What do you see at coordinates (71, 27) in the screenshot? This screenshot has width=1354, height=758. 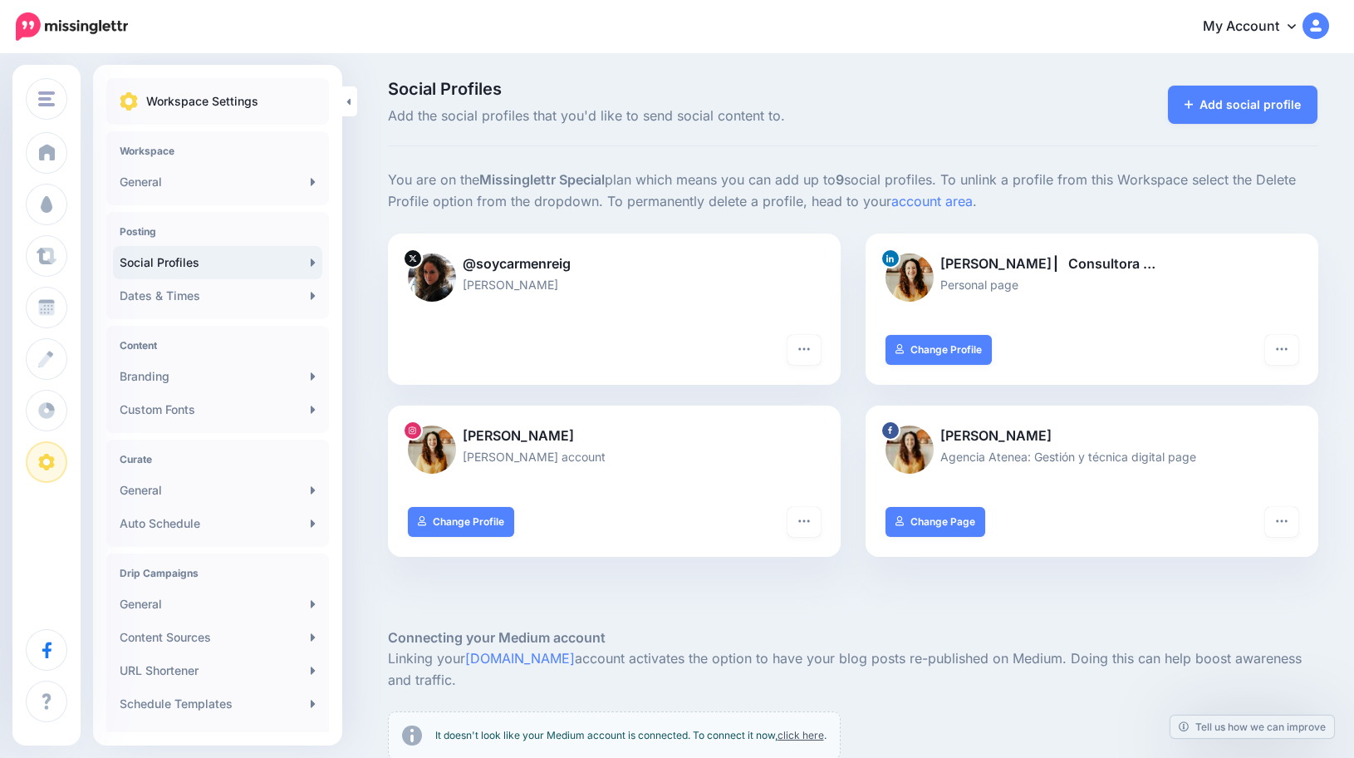 I see `img: Missinglettr` at bounding box center [71, 27].